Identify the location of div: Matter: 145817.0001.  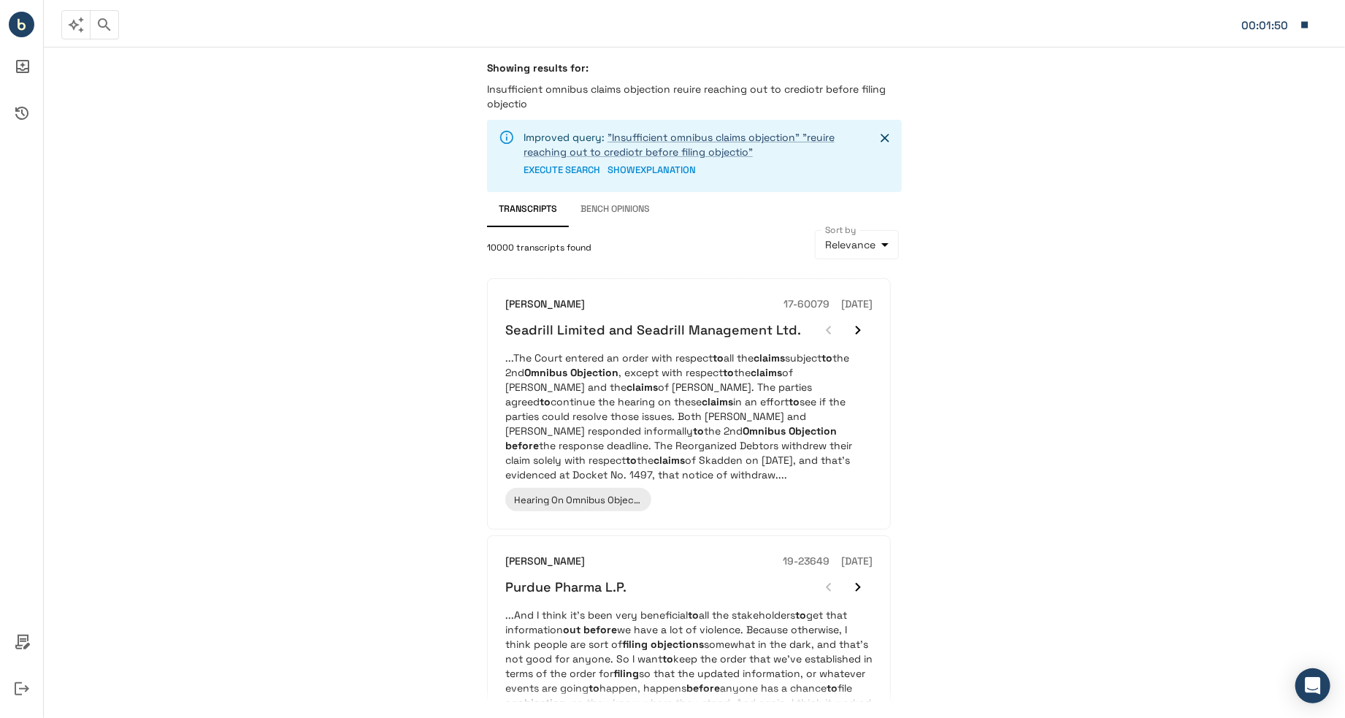
(1267, 26).